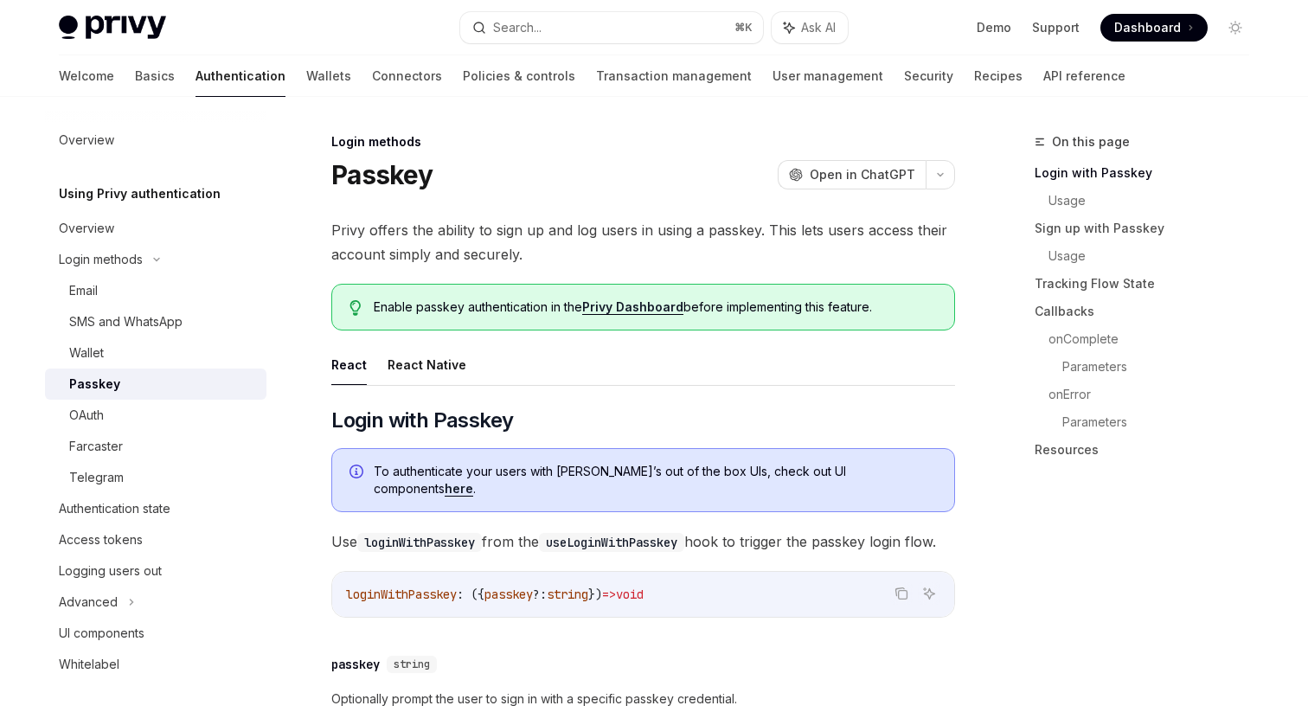 This screenshot has height=712, width=1308. Describe the element at coordinates (156, 571) in the screenshot. I see `a: Logging users out` at that location.